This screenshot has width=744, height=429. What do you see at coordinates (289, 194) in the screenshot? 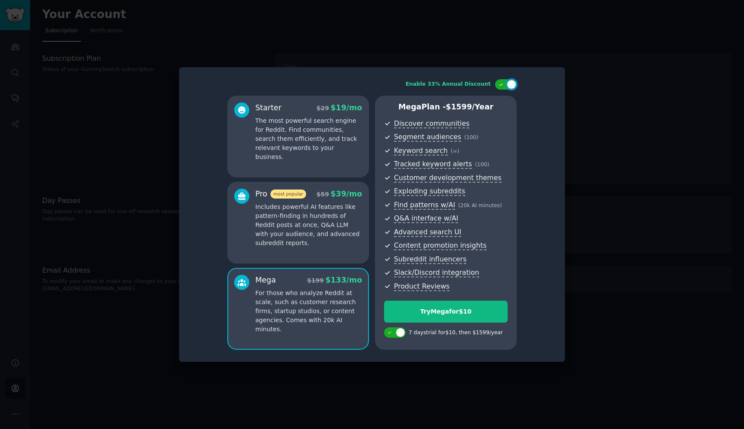
I see `span: most popular` at bounding box center [289, 194].